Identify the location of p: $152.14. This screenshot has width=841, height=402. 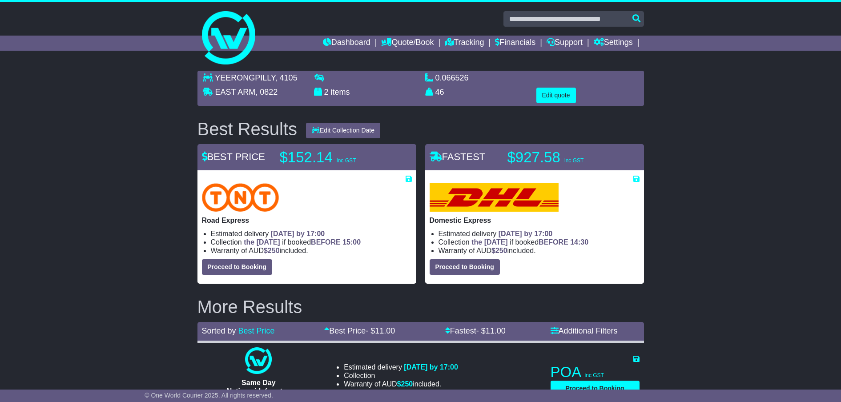
(335, 157).